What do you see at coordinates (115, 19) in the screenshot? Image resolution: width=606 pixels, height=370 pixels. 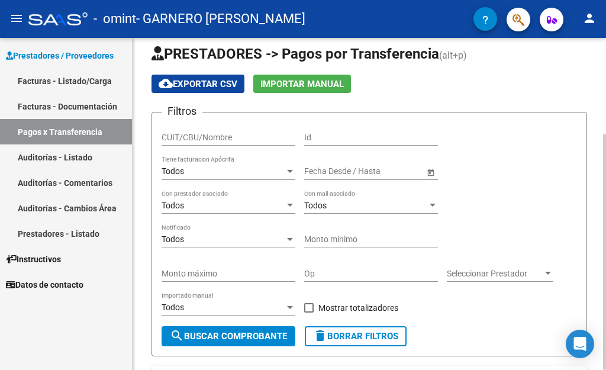 I see `span: - omint` at bounding box center [115, 19].